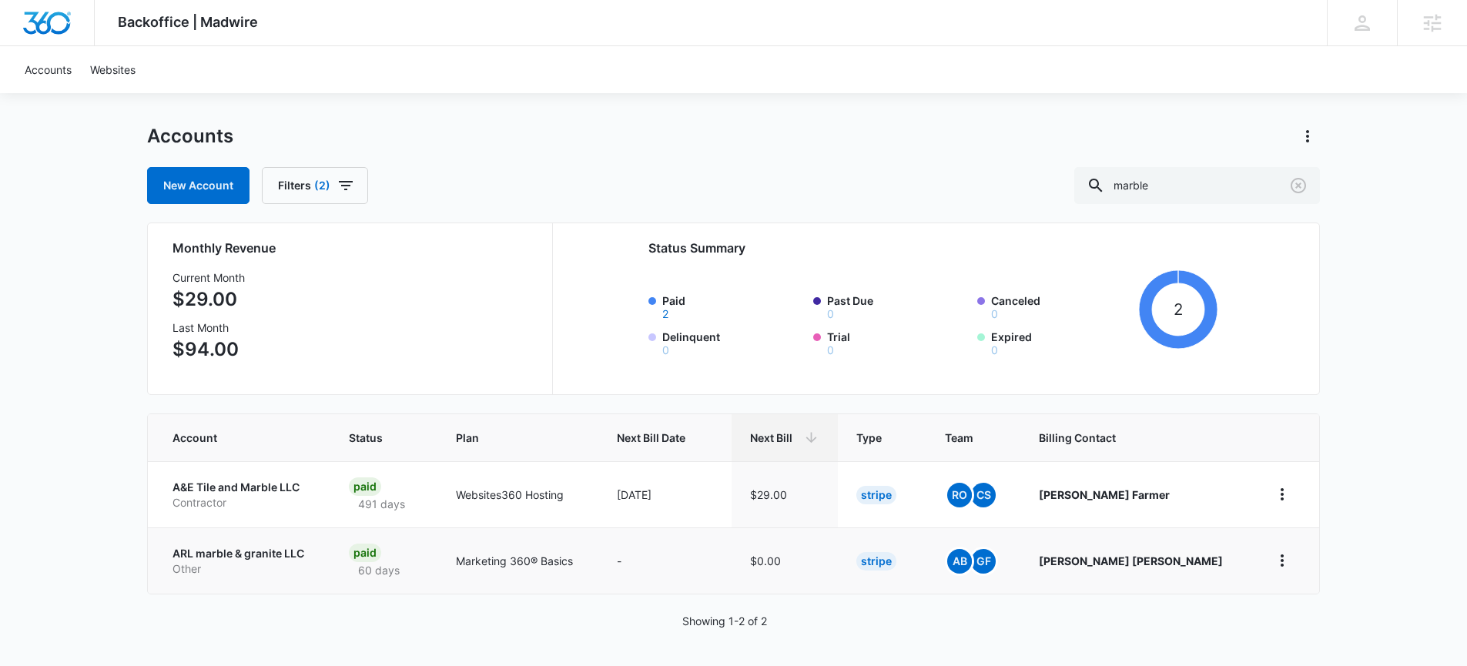  What do you see at coordinates (733, 306) in the screenshot?
I see `label: Paid` at bounding box center [733, 306].